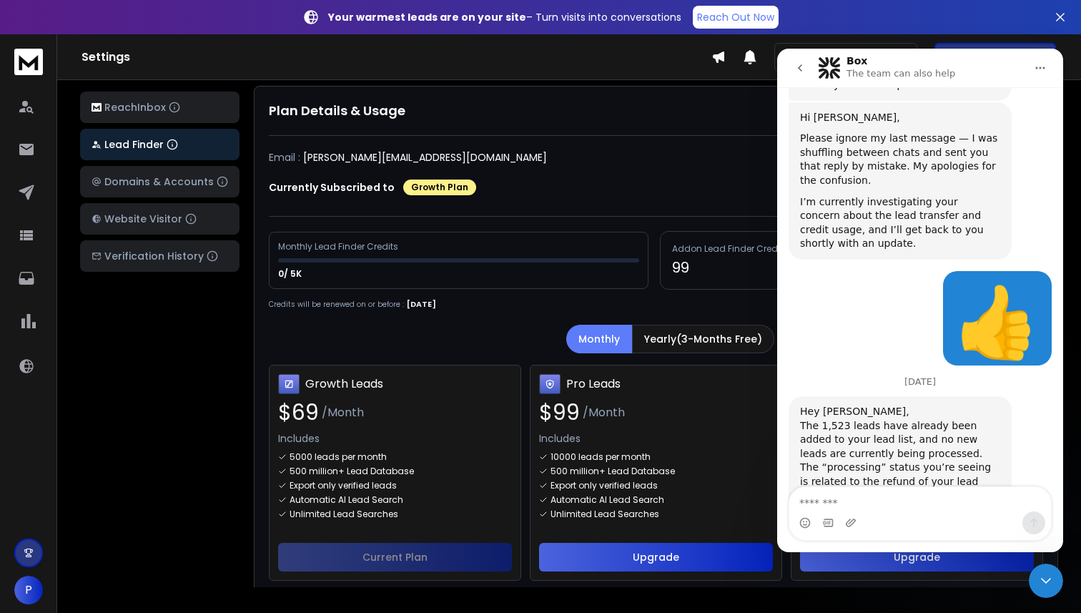  Describe the element at coordinates (655, 111) in the screenshot. I see `h1: Plan Details & Usage` at that location.